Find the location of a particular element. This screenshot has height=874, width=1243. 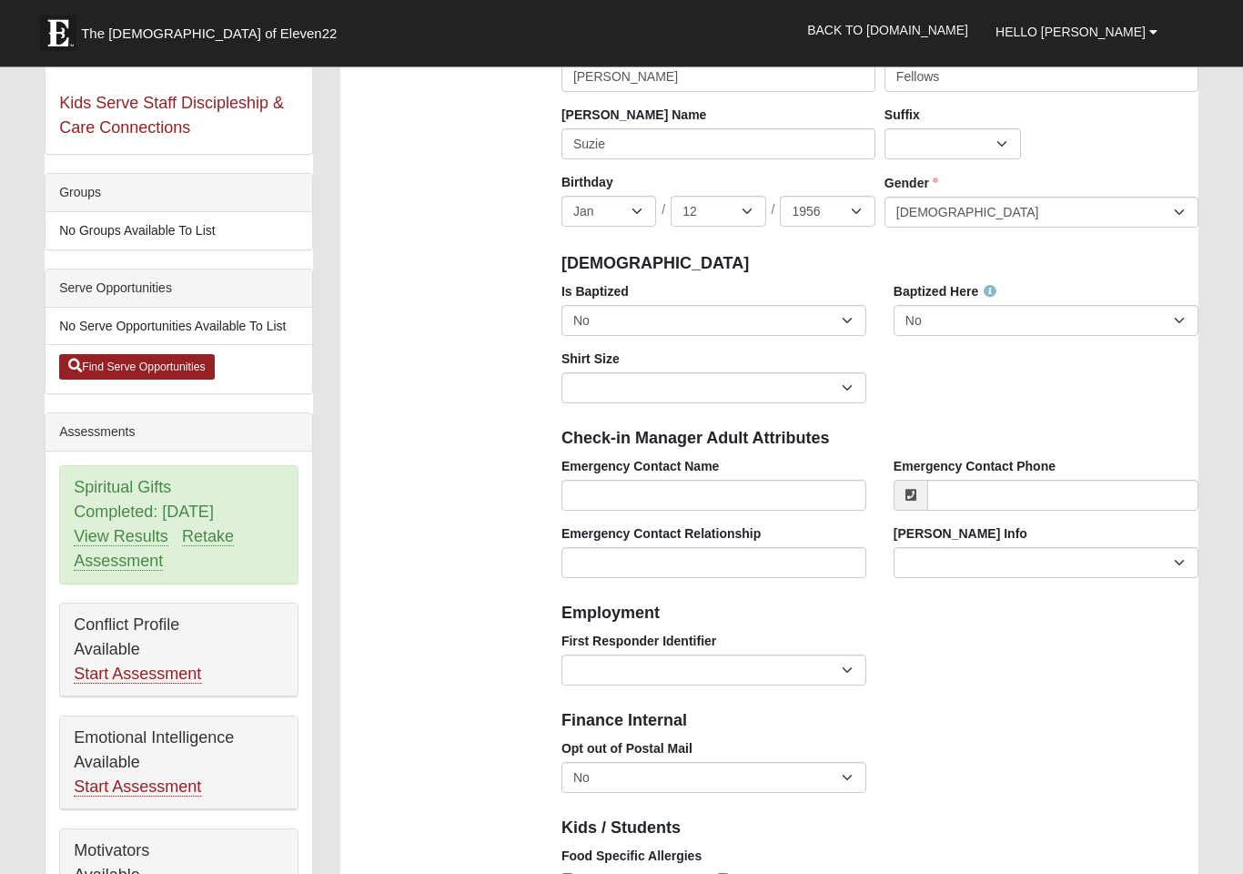

label: Shirt Size is located at coordinates (591, 359).